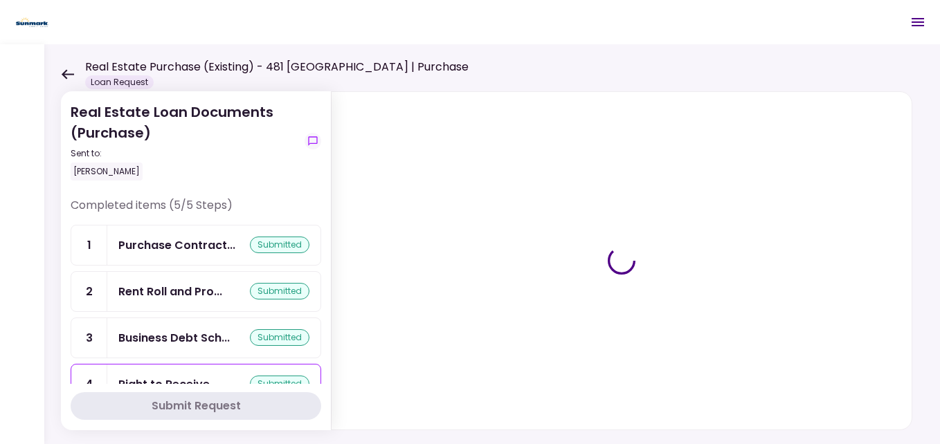 The width and height of the screenshot is (940, 444). Describe the element at coordinates (313, 141) in the screenshot. I see `button: show-messages` at that location.